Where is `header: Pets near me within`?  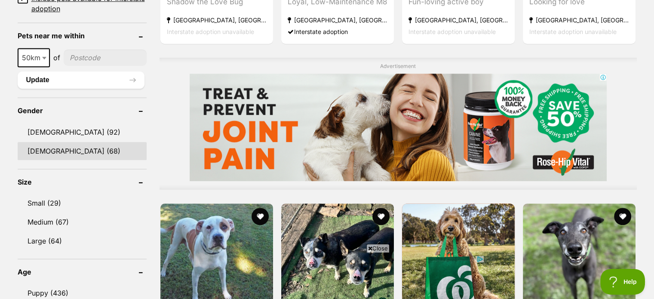
header: Pets near me within is located at coordinates (82, 36).